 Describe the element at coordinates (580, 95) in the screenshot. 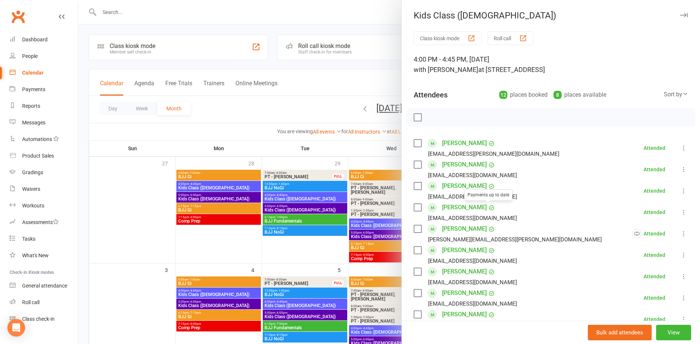

I see `div: places available` at that location.